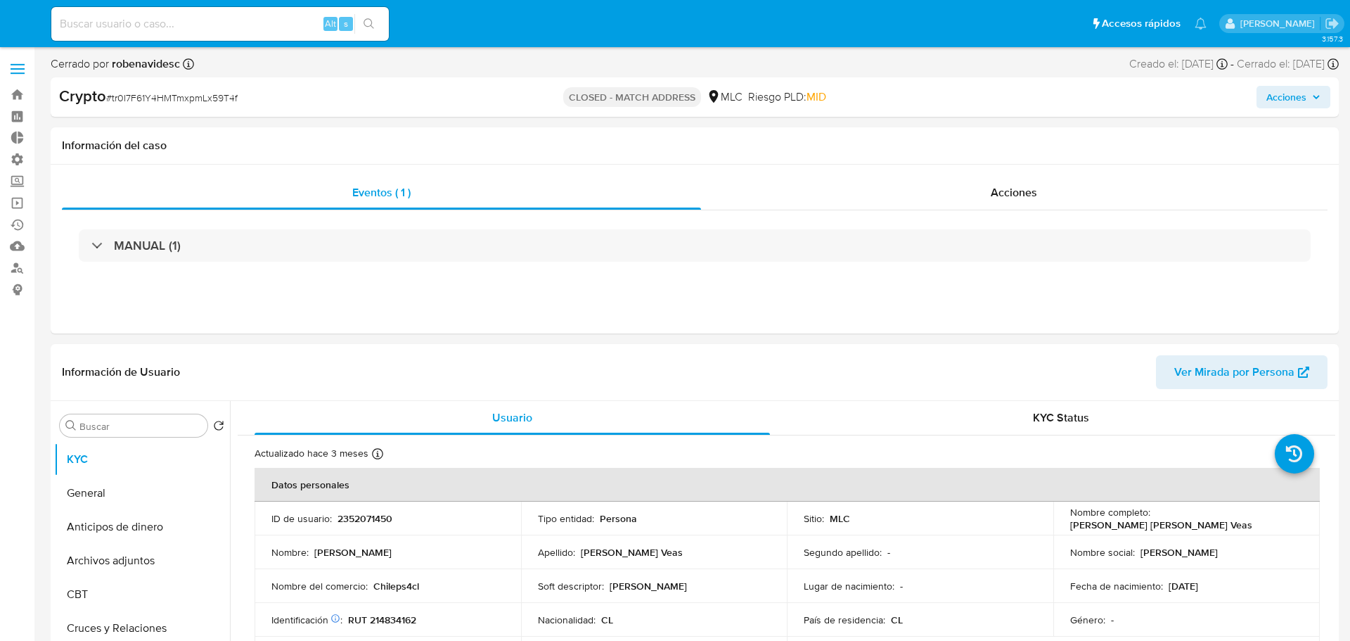 This screenshot has width=1350, height=641. I want to click on button: Archivos adjuntos, so click(142, 560).